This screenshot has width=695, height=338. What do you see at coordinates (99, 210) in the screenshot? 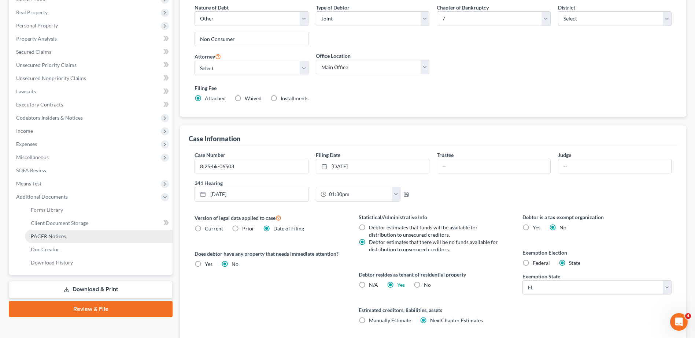
I see `a: Forms Library` at bounding box center [99, 210].